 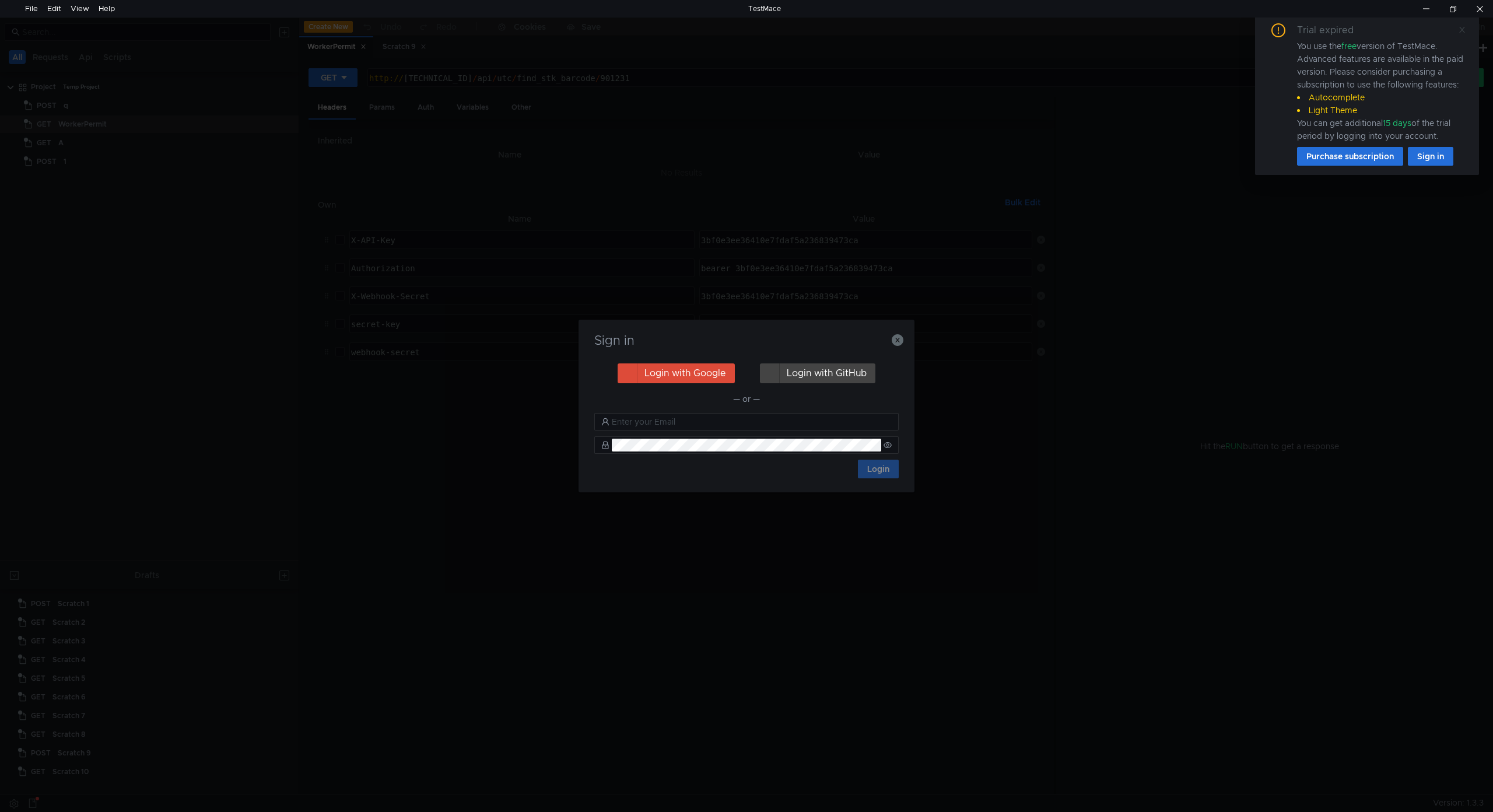 What do you see at coordinates (1381, 129) in the screenshot?
I see `div: You can get additional of the trial period by logging into your account.` at bounding box center [1381, 129].